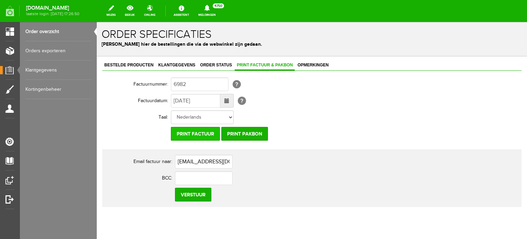  Describe the element at coordinates (130, 11) in the screenshot. I see `a: bekijk` at that location.